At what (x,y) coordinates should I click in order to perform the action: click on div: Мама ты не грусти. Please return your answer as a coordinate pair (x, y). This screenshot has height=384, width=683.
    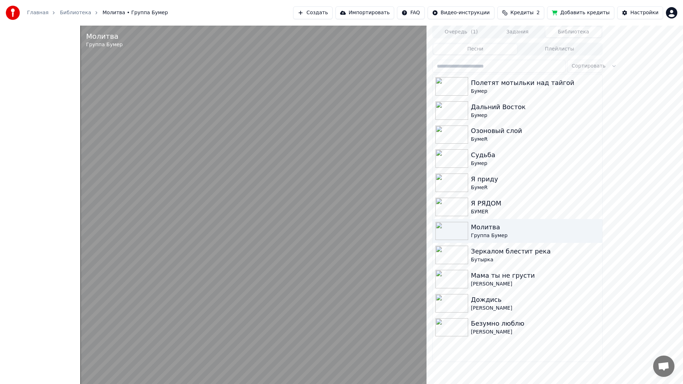
    Looking at the image, I should click on (535, 276).